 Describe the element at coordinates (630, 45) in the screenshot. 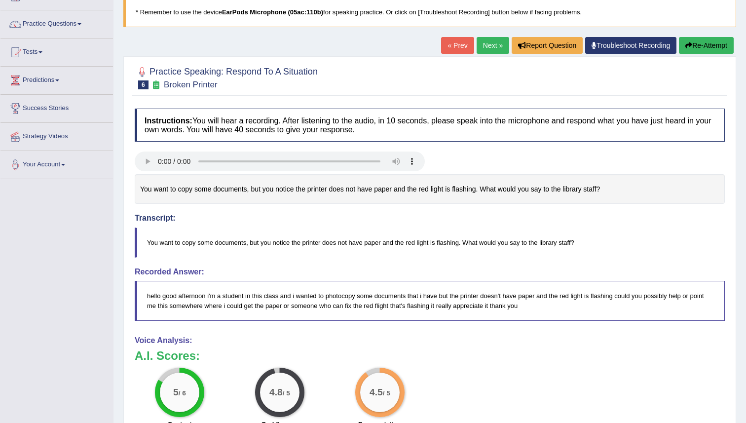

I see `a: Troubleshoot Recording` at that location.